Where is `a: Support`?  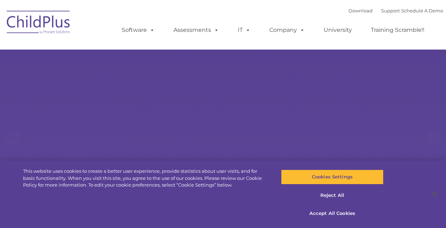
a: Support is located at coordinates (390, 11).